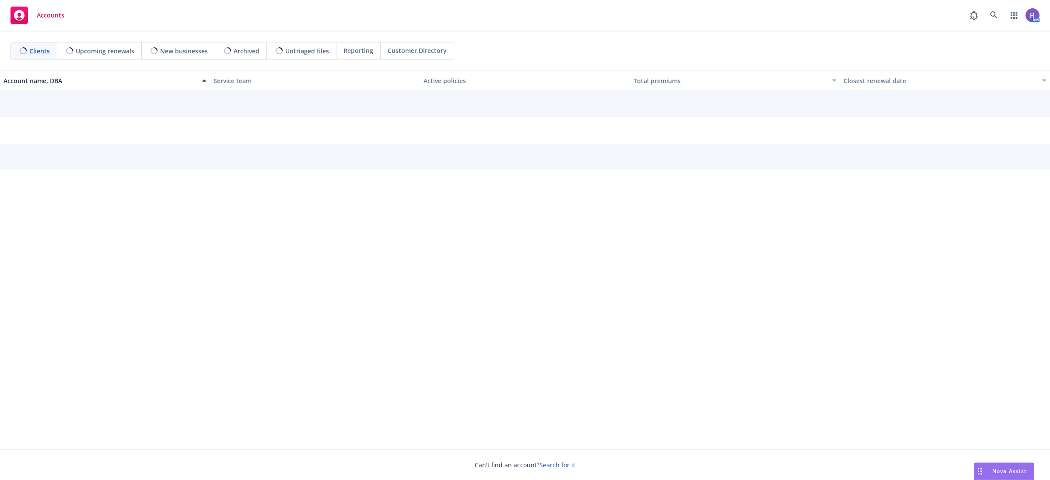 This screenshot has width=1050, height=480. Describe the element at coordinates (945, 80) in the screenshot. I see `button: Closest renewal date` at that location.